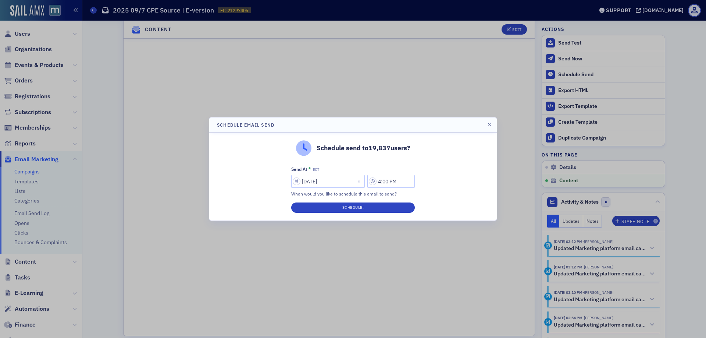 This screenshot has height=338, width=706. I want to click on span: EDT, so click(316, 170).